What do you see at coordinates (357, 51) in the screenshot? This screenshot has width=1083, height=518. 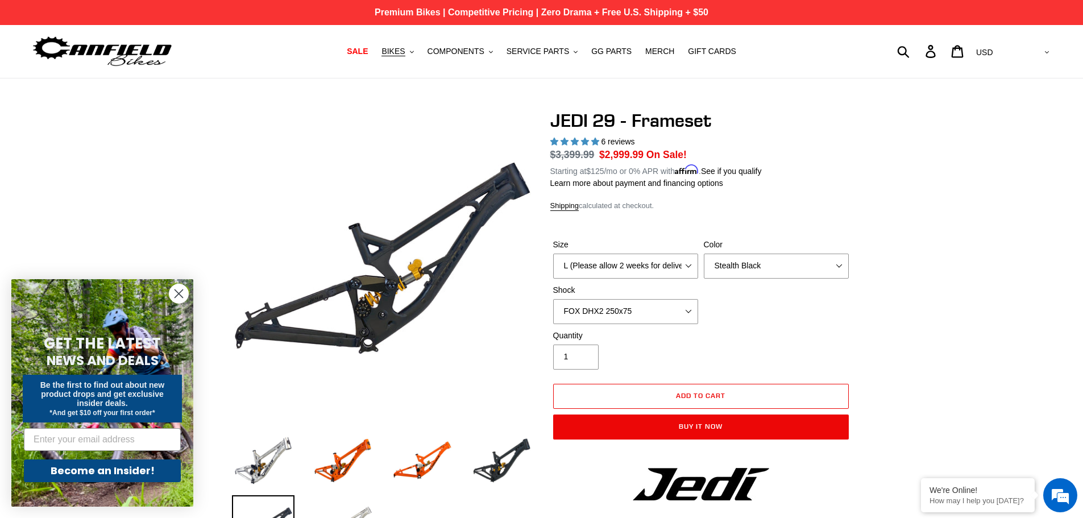 I see `a: SALE` at bounding box center [357, 51].